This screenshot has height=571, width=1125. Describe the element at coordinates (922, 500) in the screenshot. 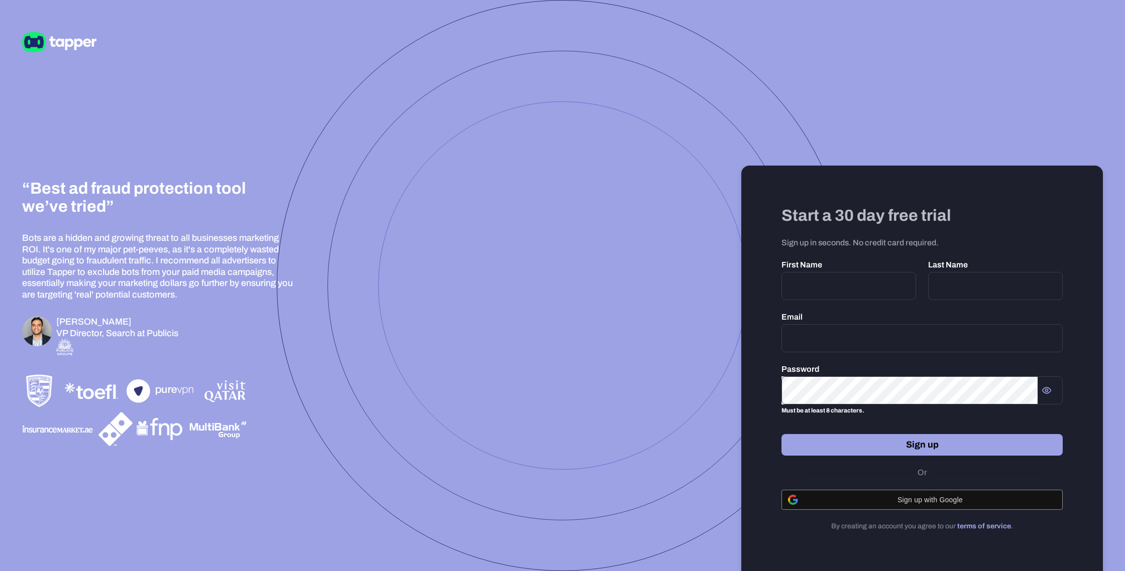

I see `button: Sign up with Google` at that location.